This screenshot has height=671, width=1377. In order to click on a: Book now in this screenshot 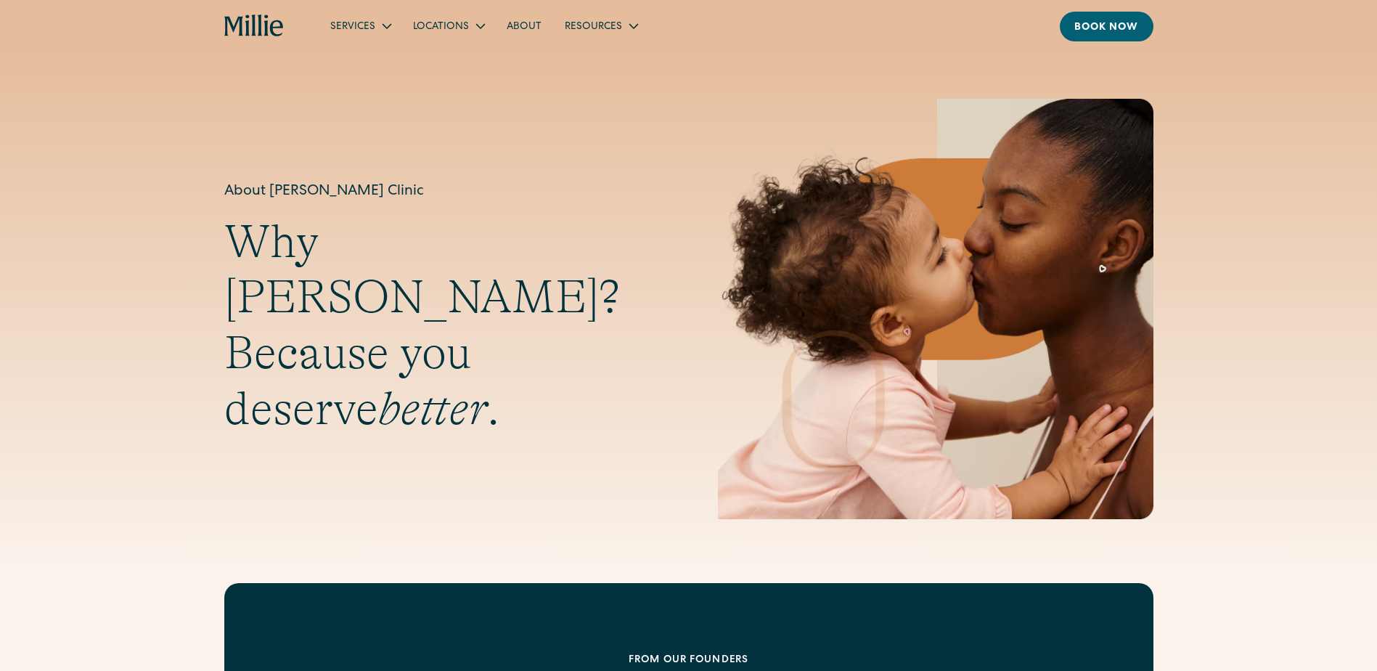, I will do `click(1106, 26)`.